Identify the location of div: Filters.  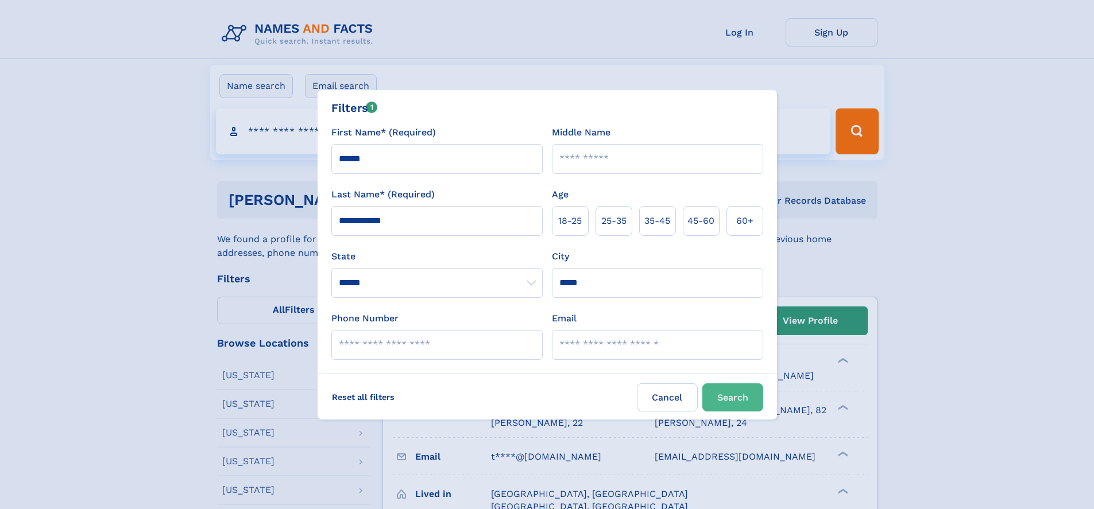
(354, 108).